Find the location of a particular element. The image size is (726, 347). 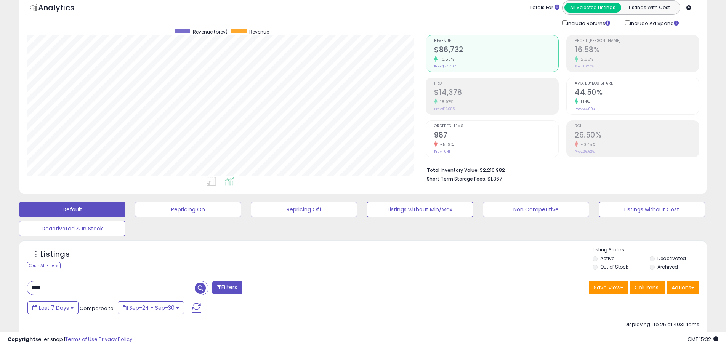

button: Repricing Off is located at coordinates (304, 210).